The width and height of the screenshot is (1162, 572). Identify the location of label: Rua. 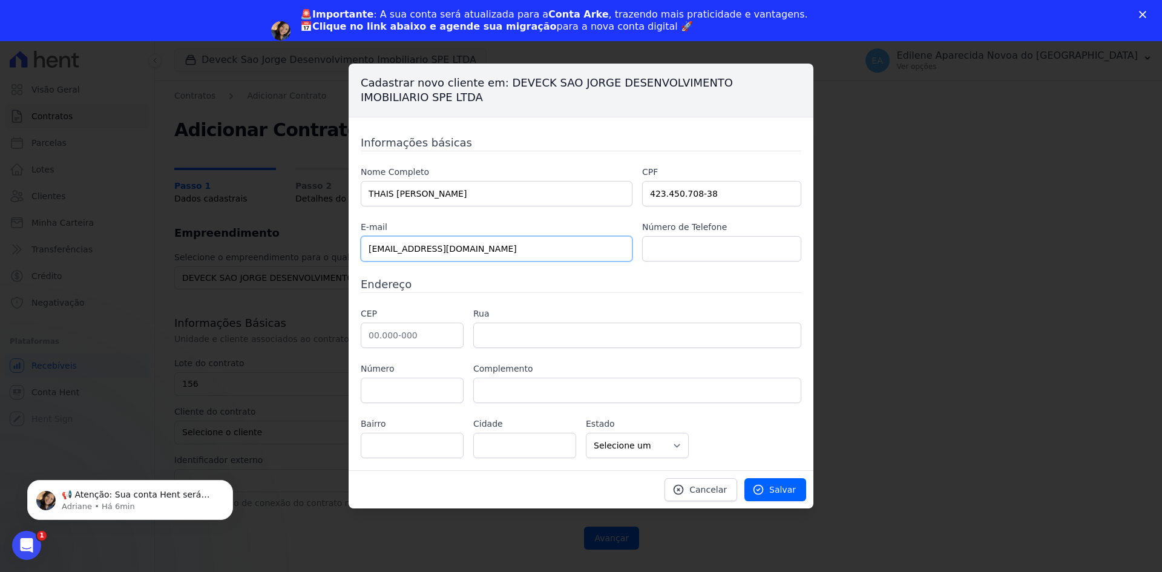
(637, 314).